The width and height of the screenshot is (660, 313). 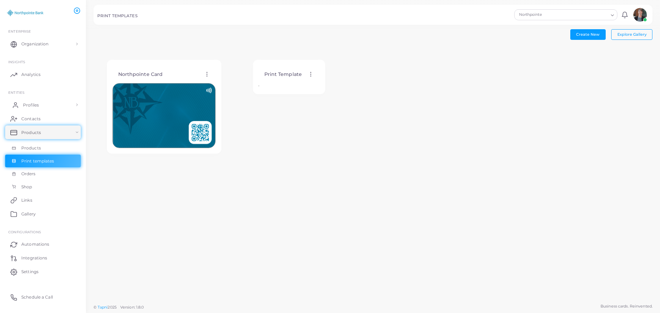 I want to click on a: Schedule a Call, so click(x=43, y=297).